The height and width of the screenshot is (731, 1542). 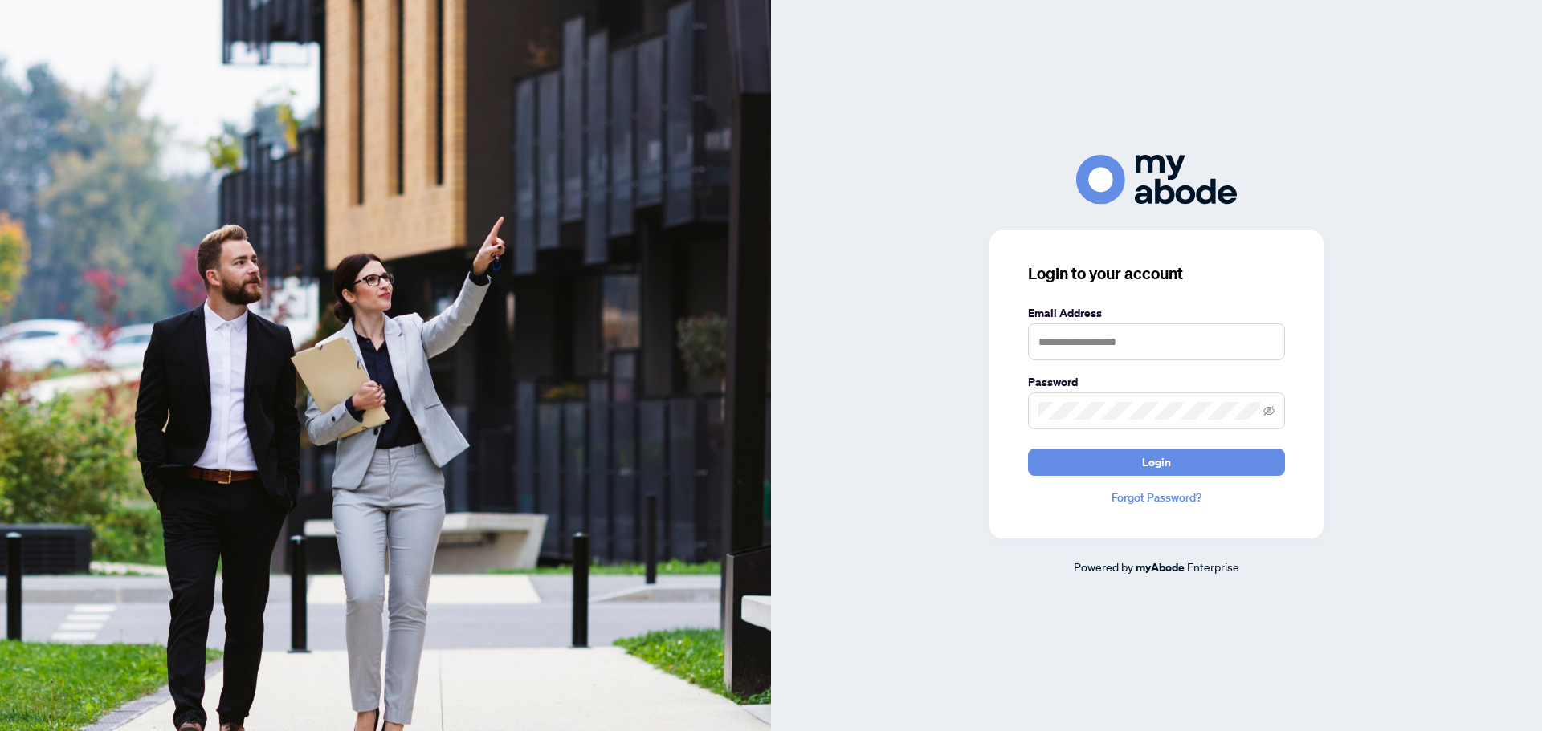 What do you see at coordinates (1156, 313) in the screenshot?
I see `label: Email Address` at bounding box center [1156, 313].